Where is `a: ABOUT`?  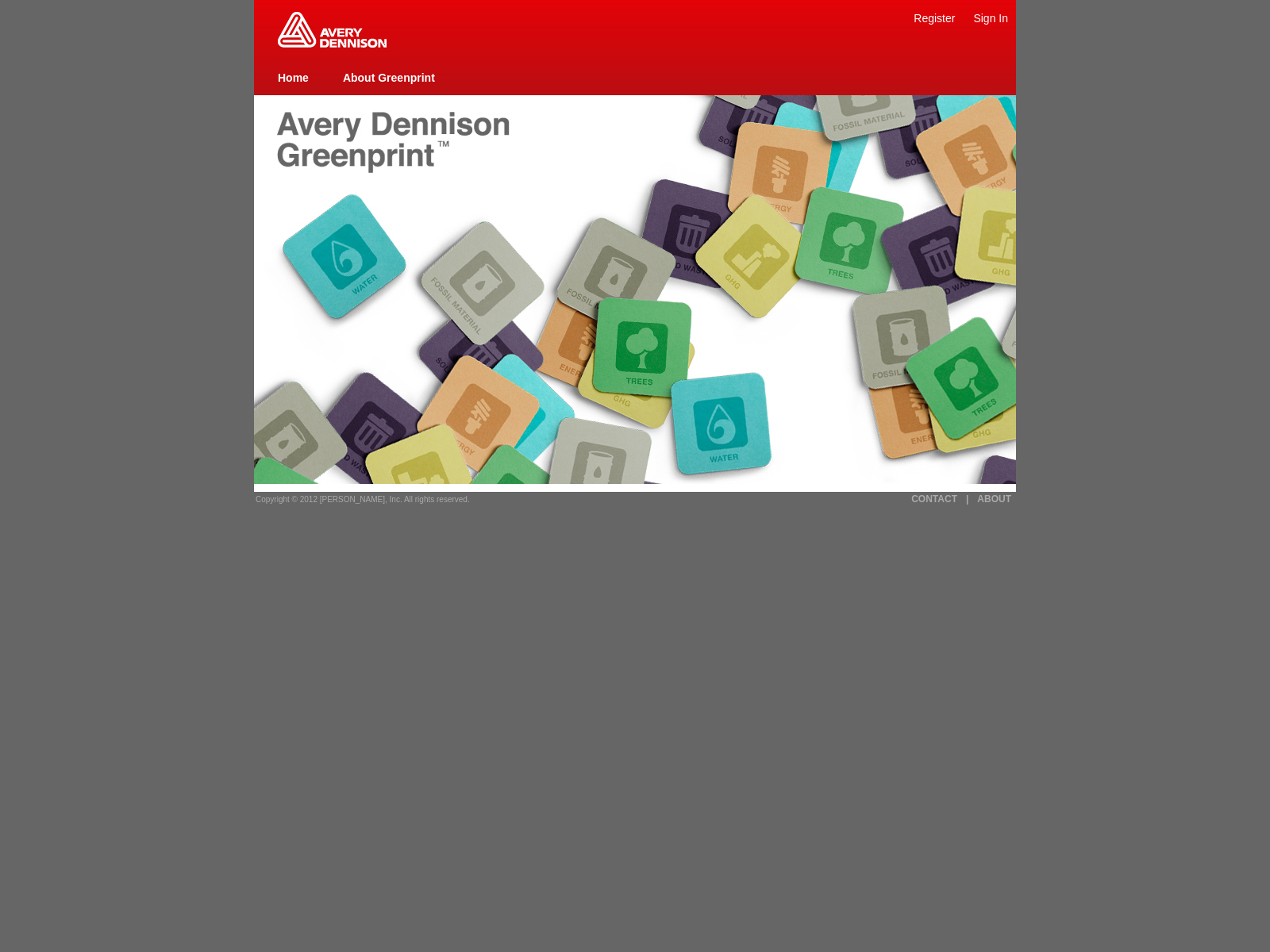
a: ABOUT is located at coordinates (994, 500).